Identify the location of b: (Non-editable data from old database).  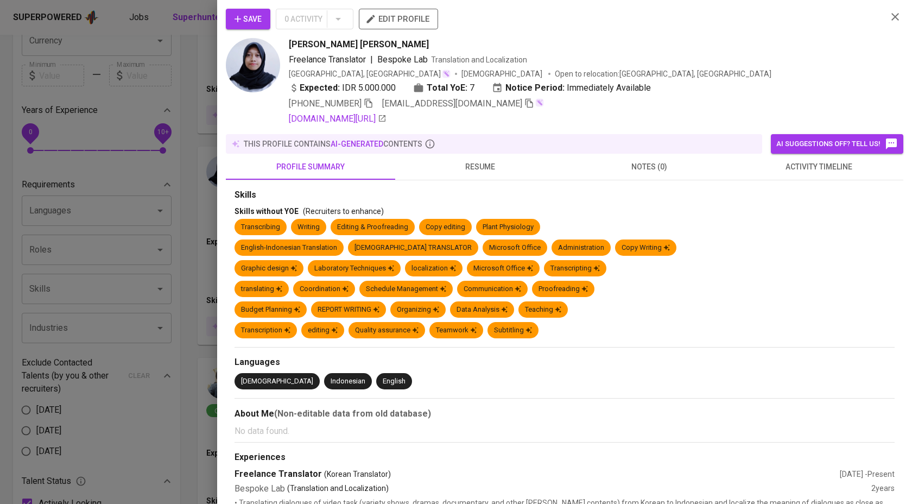
(352, 413).